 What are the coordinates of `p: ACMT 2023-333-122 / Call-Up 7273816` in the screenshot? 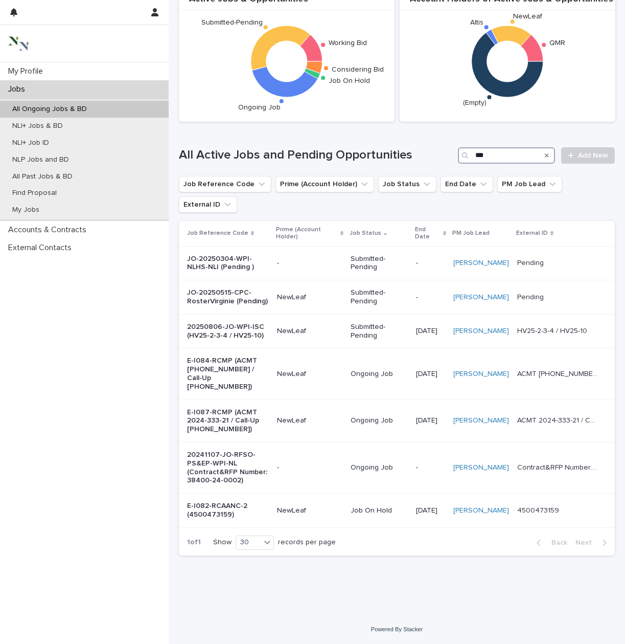 It's located at (559, 373).